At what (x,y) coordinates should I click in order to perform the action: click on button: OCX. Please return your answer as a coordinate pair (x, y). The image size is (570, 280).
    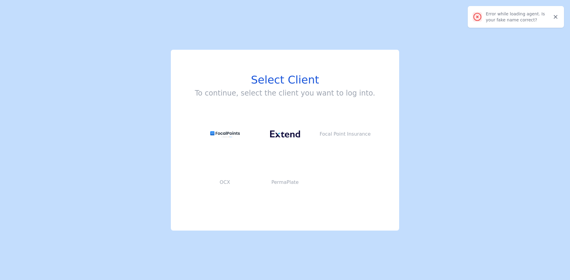
    Looking at the image, I should click on (225, 182).